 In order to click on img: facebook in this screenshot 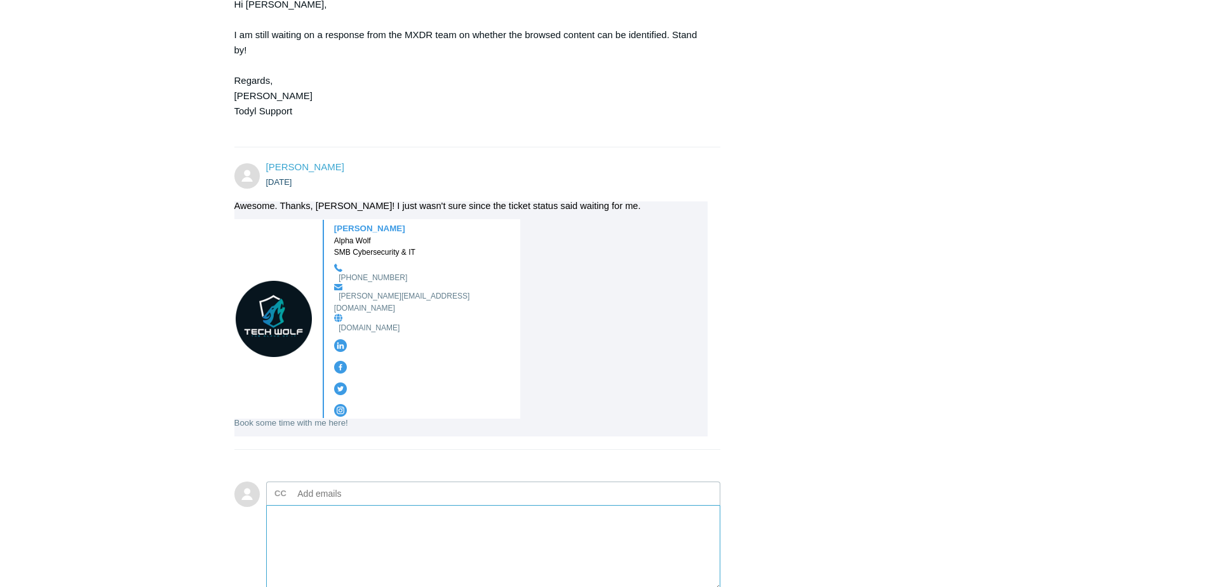, I will do `click(340, 367)`.